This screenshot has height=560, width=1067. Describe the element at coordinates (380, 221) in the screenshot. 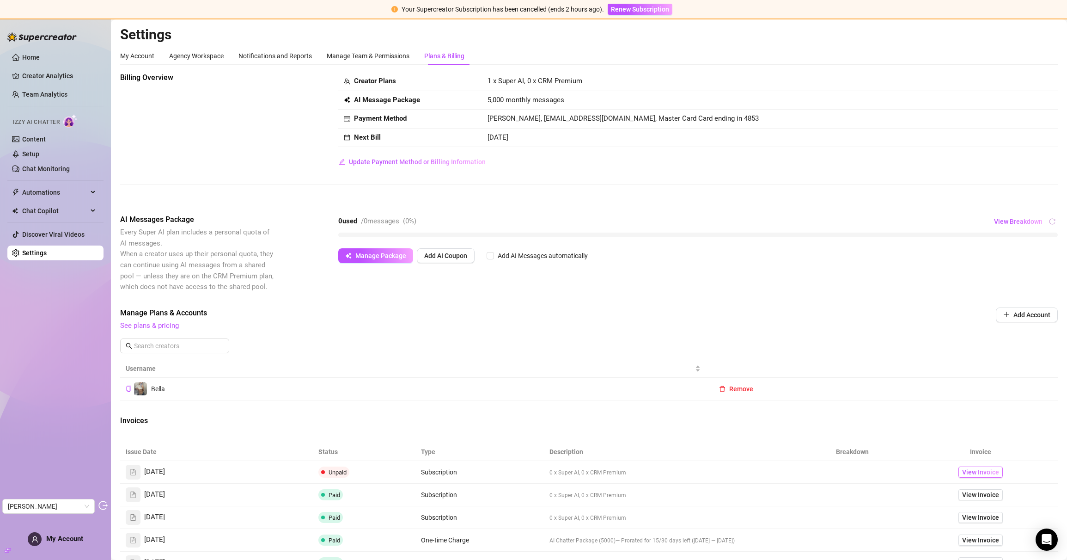

I see `span: / 0 messages` at that location.